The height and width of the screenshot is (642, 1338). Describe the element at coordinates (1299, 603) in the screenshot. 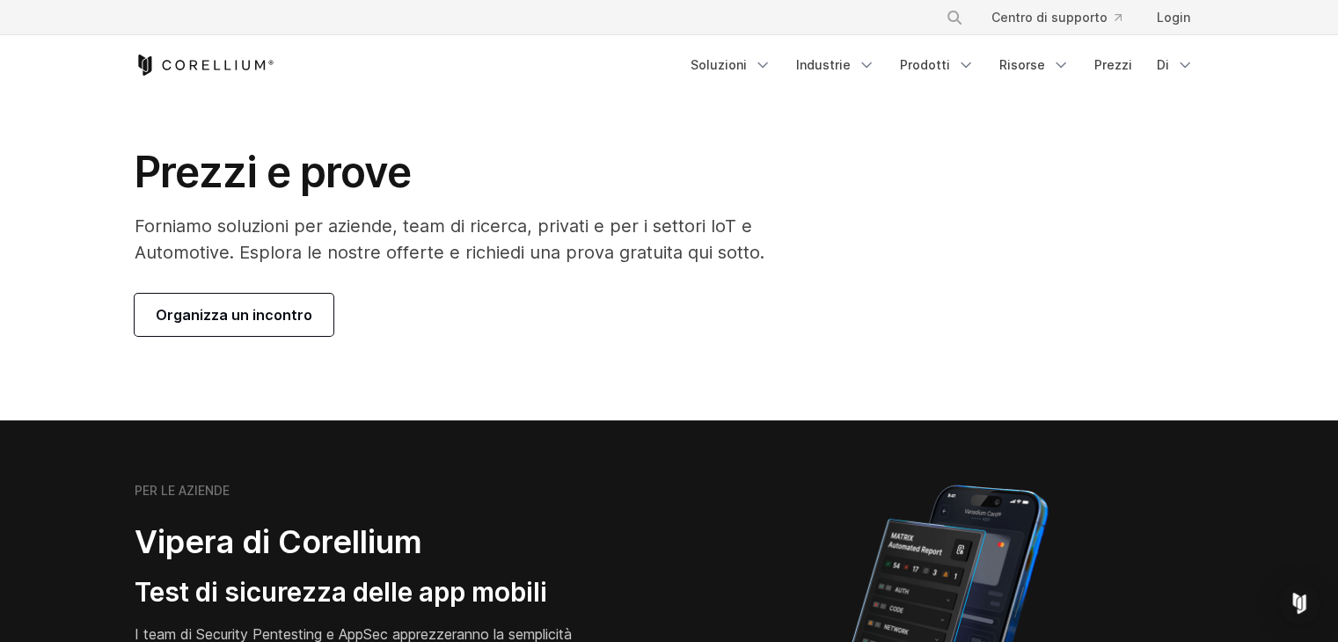

I see `div: Open Intercom Messenger` at that location.